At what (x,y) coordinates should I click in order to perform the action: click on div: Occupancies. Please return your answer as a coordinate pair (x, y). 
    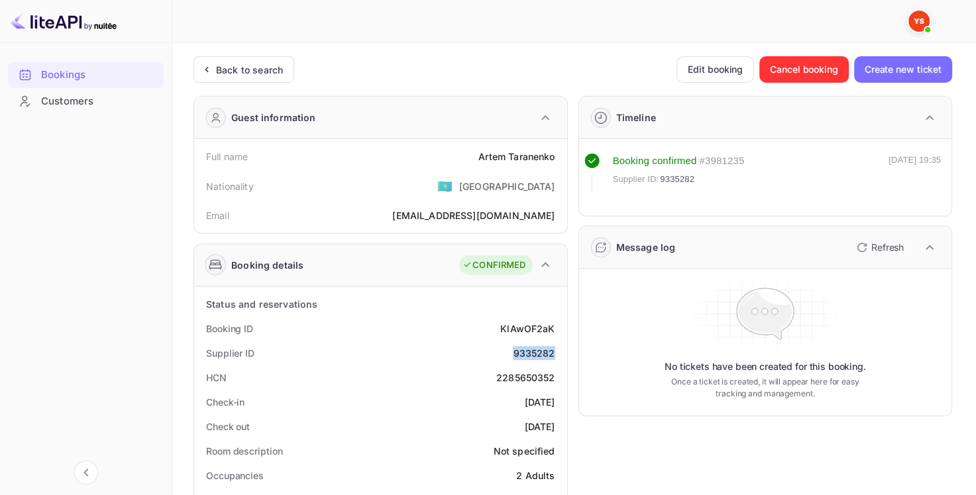
    Looking at the image, I should click on (234, 476).